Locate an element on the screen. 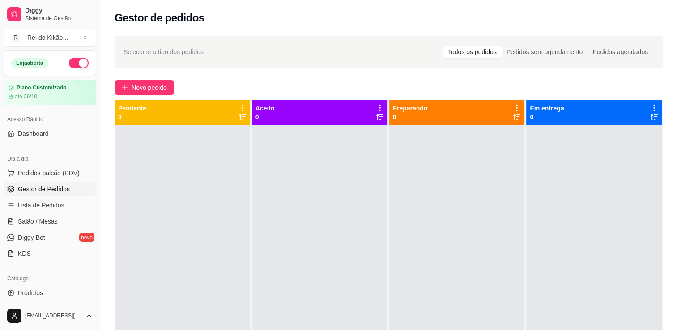 Image resolution: width=677 pixels, height=330 pixels. span: Diggy is located at coordinates (59, 11).